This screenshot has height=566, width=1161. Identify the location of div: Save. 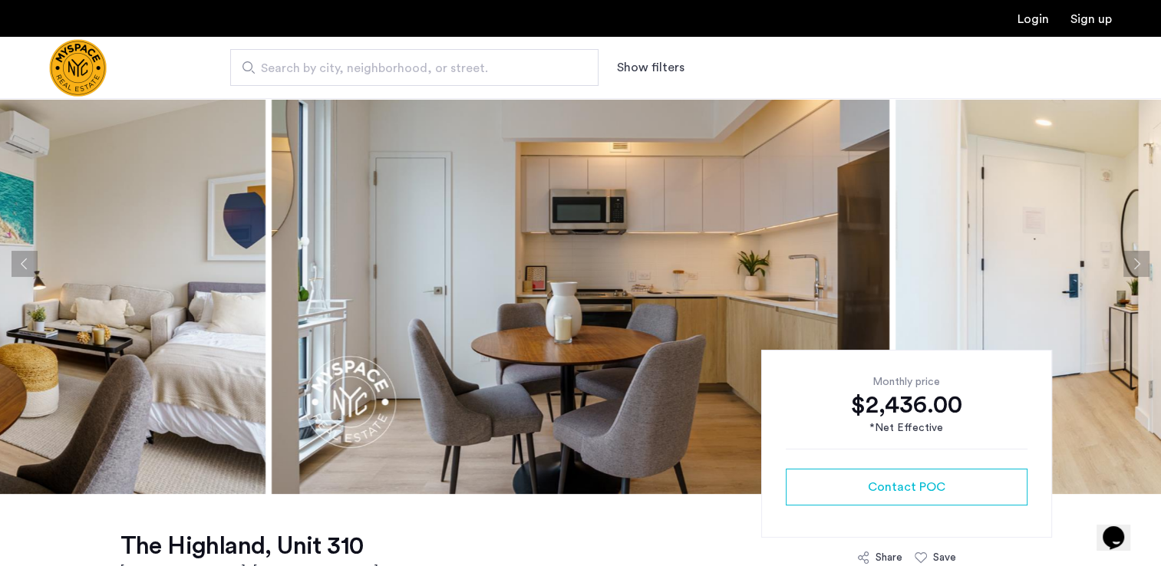
(944, 558).